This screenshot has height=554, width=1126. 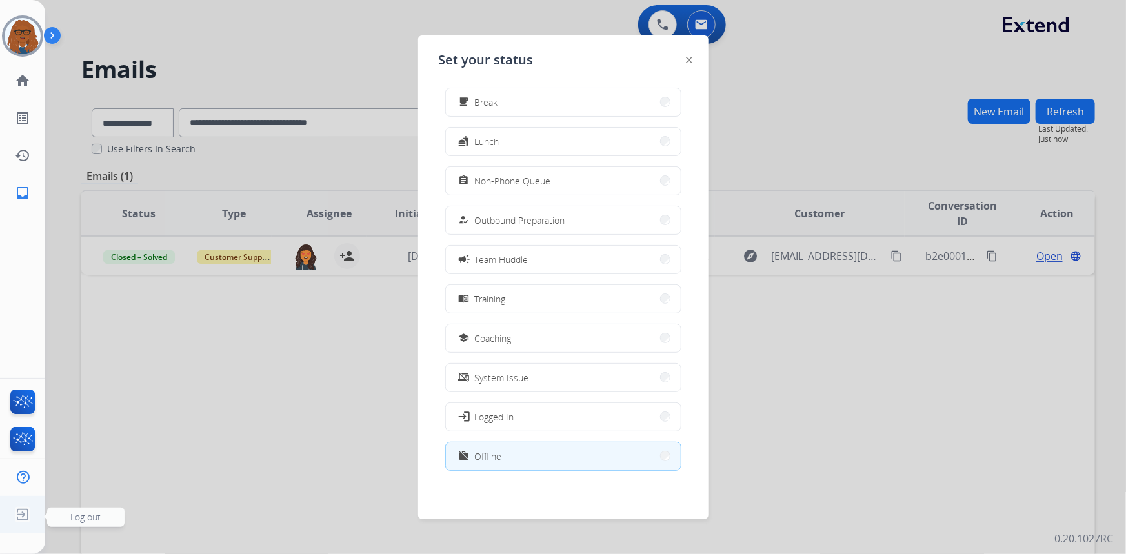 I want to click on mat-icon: list_alt, so click(x=23, y=118).